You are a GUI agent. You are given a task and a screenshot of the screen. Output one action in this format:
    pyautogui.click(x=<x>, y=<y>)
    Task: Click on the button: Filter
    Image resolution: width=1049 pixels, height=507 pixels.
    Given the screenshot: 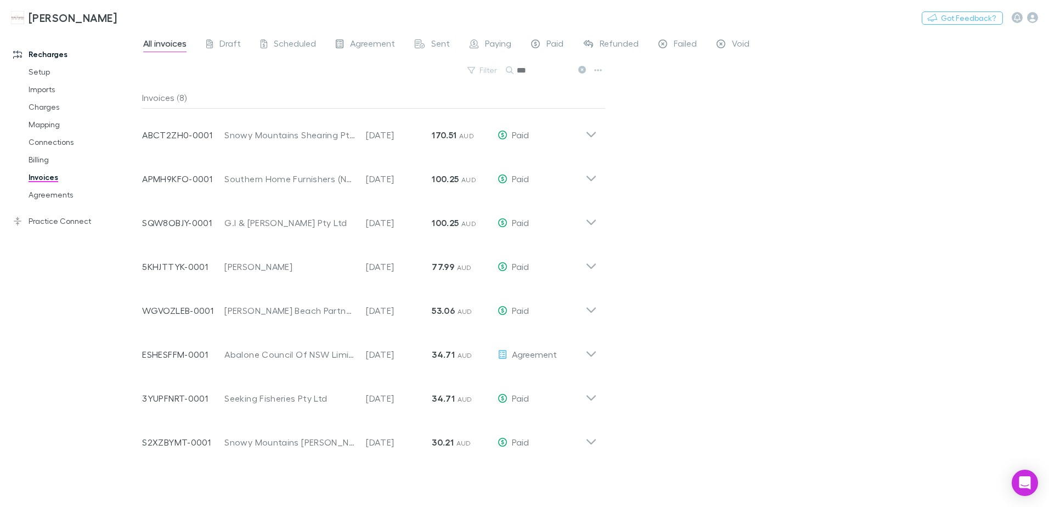 What is the action you would take?
    pyautogui.click(x=483, y=70)
    